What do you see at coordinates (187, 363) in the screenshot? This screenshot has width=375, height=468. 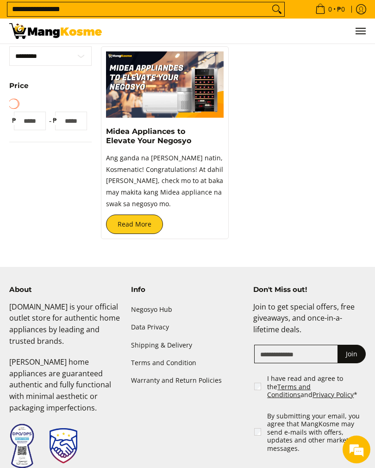 I see `a: Terms and Condition` at bounding box center [187, 363].